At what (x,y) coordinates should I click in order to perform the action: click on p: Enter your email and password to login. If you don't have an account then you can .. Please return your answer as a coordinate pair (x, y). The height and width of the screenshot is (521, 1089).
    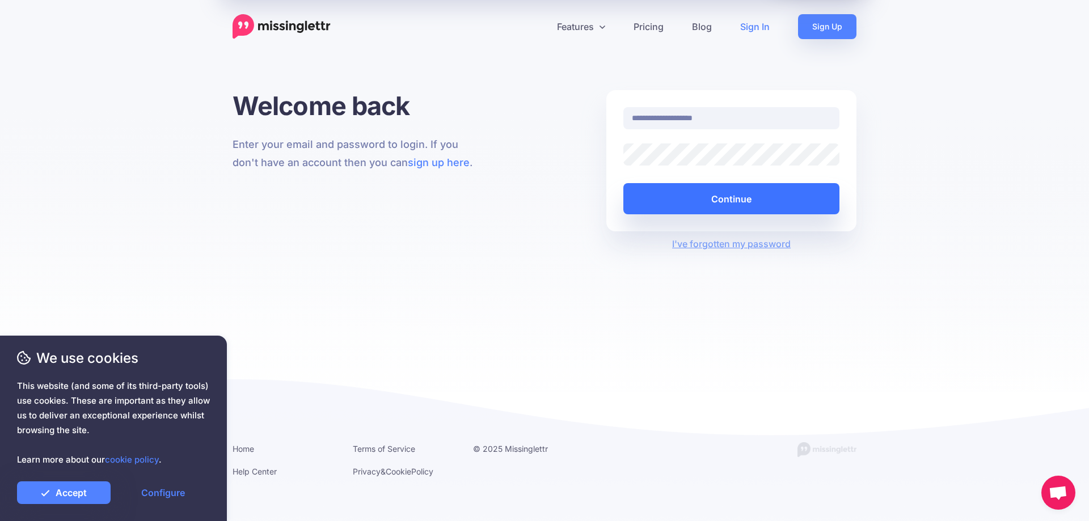
    Looking at the image, I should click on (357, 154).